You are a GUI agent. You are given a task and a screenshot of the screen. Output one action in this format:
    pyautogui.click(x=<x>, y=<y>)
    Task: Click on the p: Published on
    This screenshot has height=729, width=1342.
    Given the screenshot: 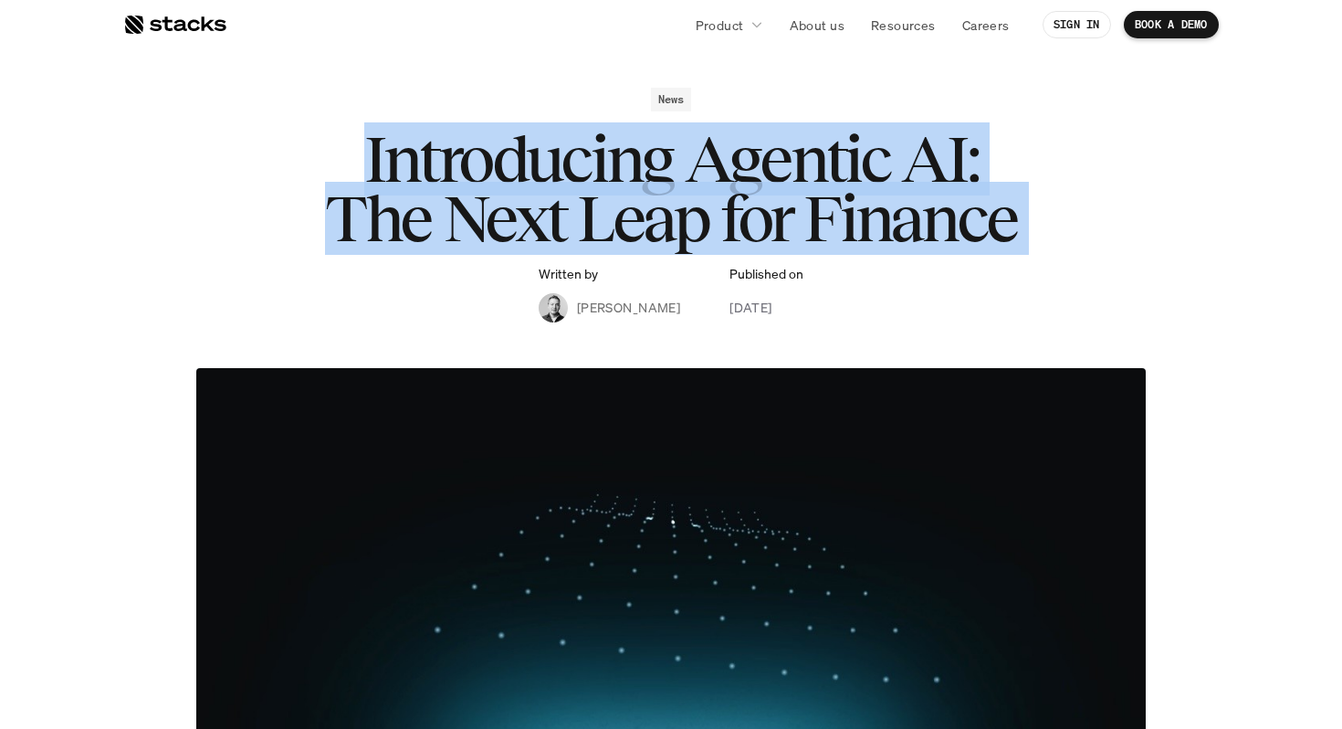 What is the action you would take?
    pyautogui.click(x=766, y=274)
    